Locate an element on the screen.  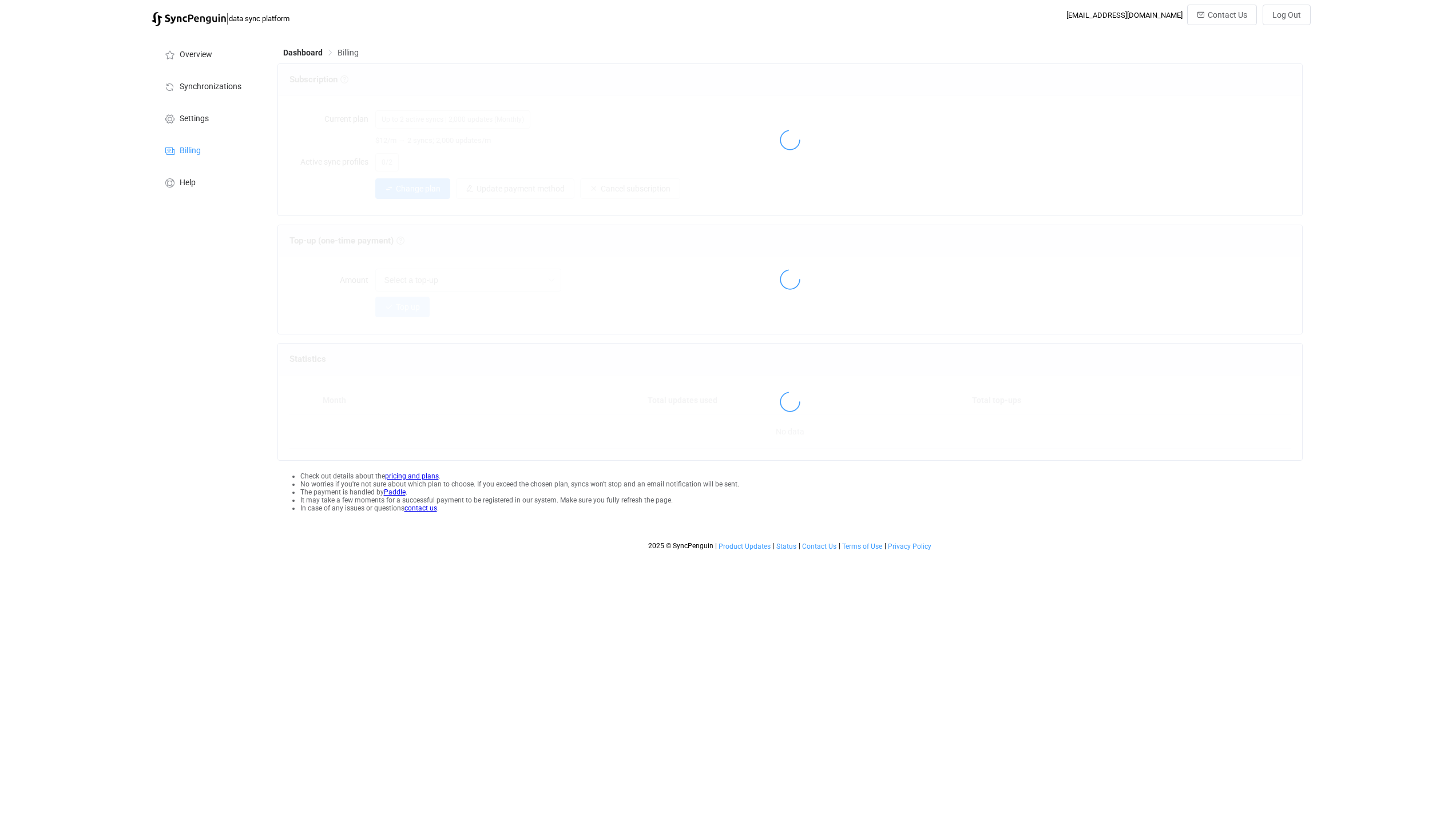
a: Billing is located at coordinates (209, 150).